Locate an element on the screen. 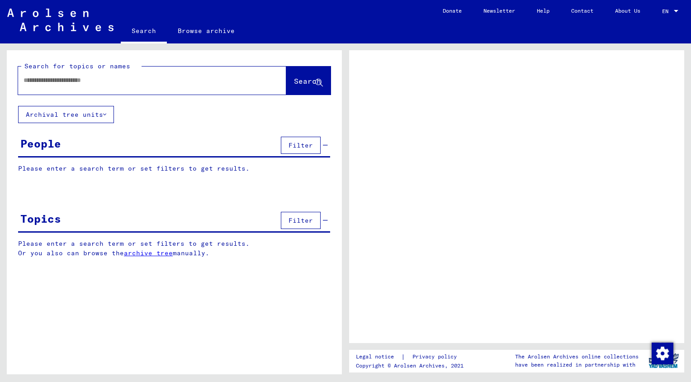 Image resolution: width=691 pixels, height=382 pixels. a: Browse archive is located at coordinates (206, 31).